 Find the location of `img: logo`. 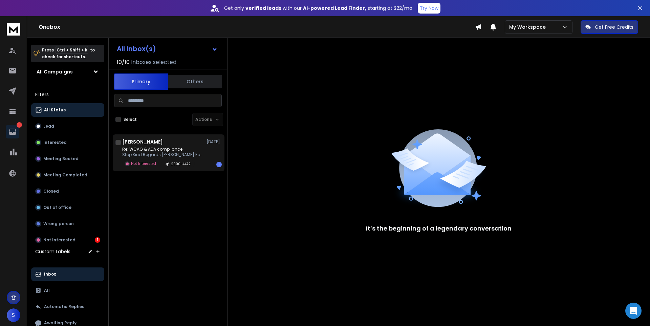

img: logo is located at coordinates (14, 29).